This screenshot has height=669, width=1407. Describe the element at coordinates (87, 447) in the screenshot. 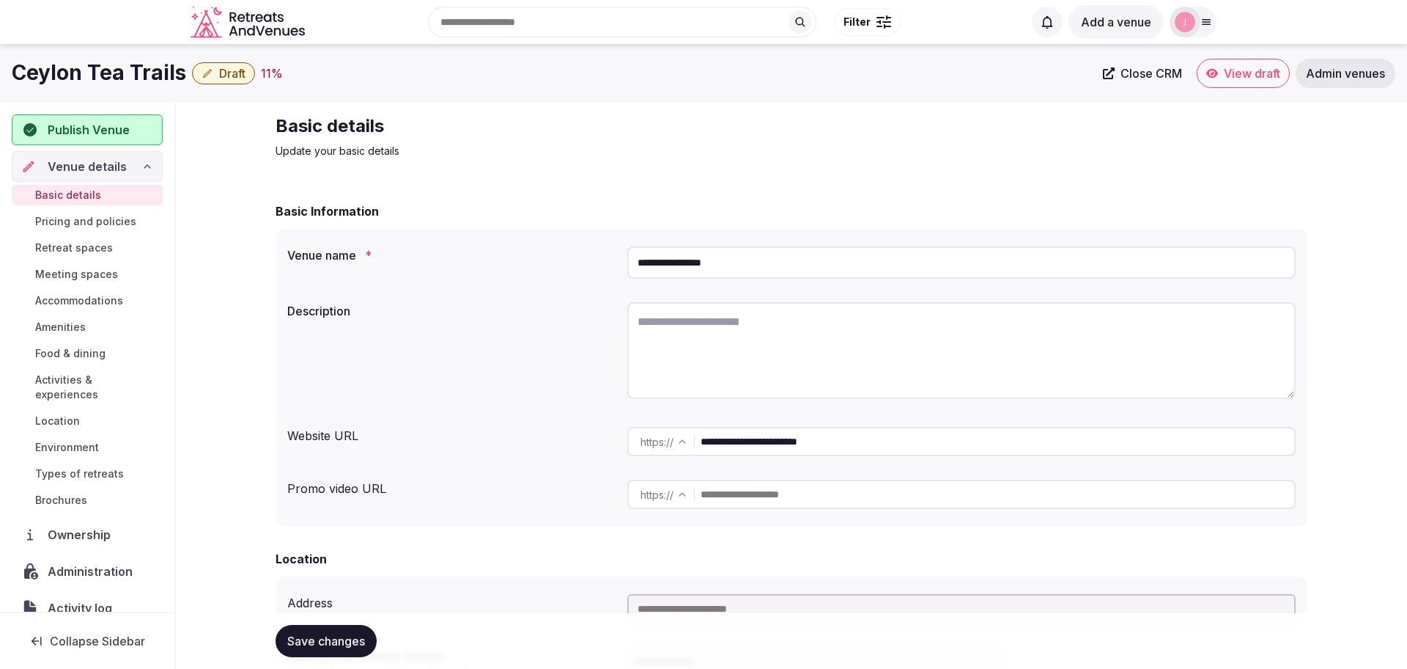

I see `a: Environment` at that location.